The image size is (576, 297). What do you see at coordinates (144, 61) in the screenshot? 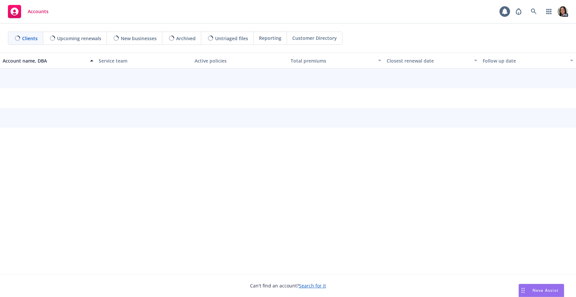
I see `button: Service team` at bounding box center [144, 61].